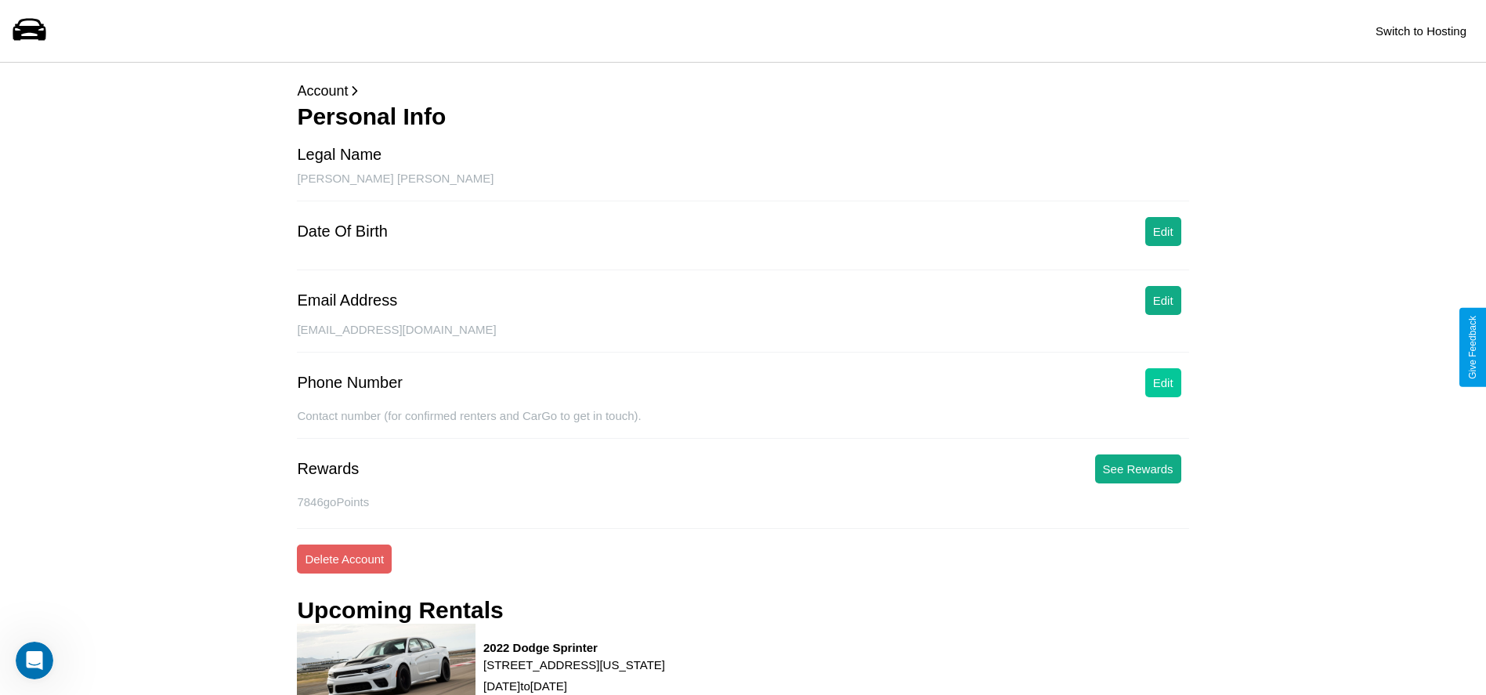 This screenshot has height=695, width=1486. I want to click on button: Delete Account, so click(344, 559).